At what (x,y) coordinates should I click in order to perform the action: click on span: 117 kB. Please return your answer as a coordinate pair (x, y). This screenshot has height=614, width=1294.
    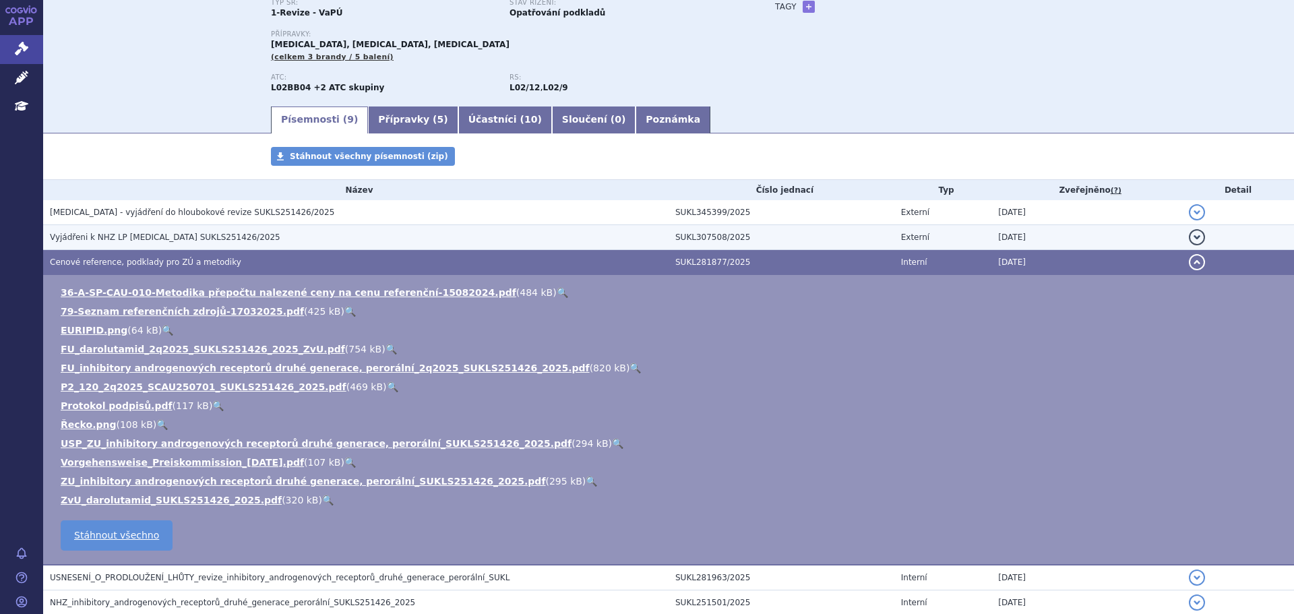
    Looking at the image, I should click on (192, 406).